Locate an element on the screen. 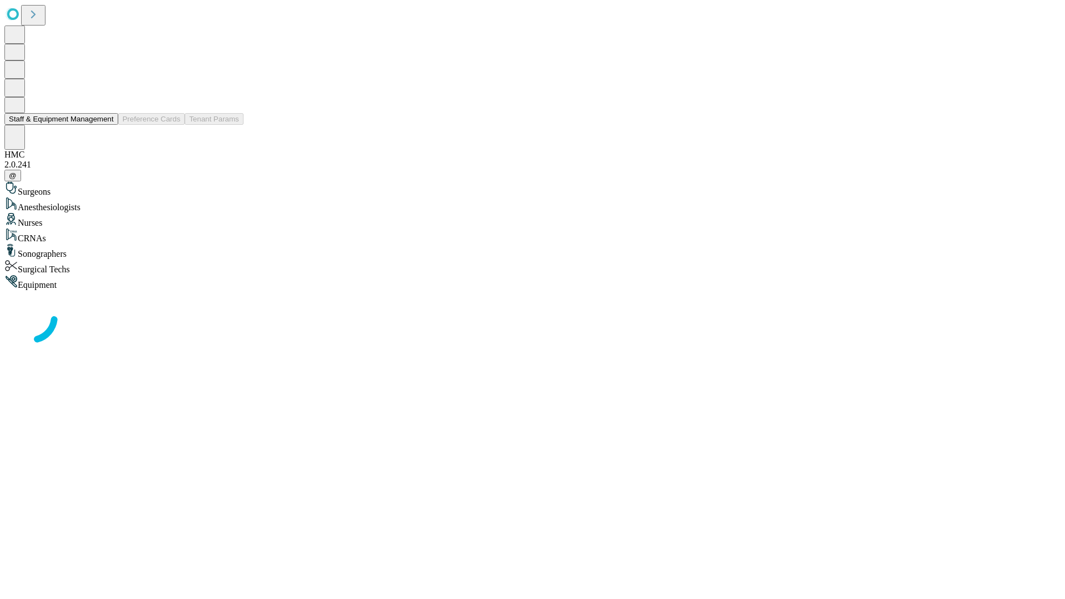 The height and width of the screenshot is (599, 1065). button: Staff & Equipment Management is located at coordinates (61, 119).